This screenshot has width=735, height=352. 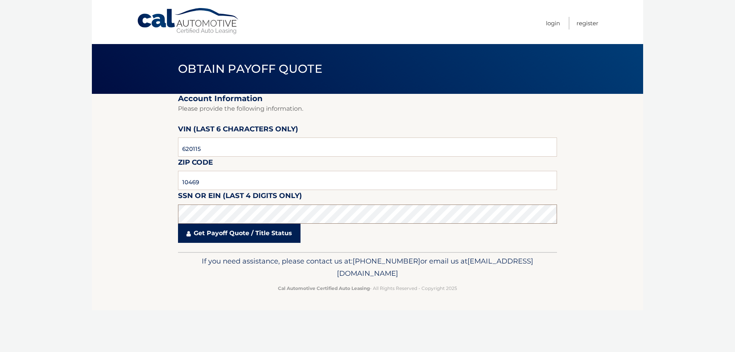 I want to click on strong: Cal Automotive Certified Auto Leasing, so click(x=324, y=288).